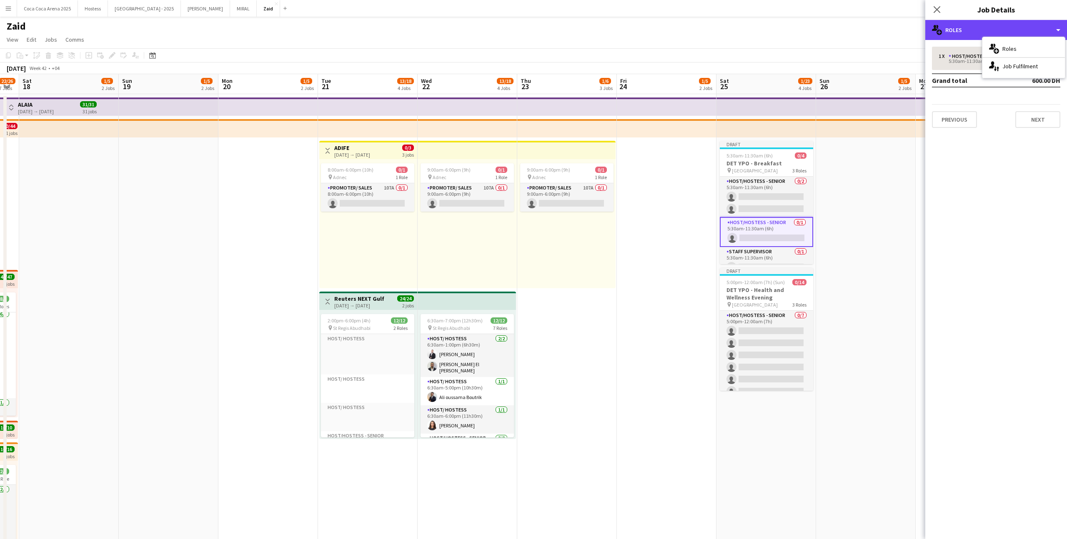 Image resolution: width=1067 pixels, height=539 pixels. I want to click on td: Grand total, so click(970, 80).